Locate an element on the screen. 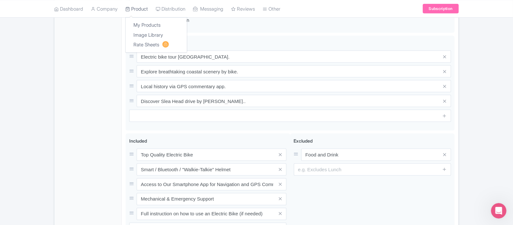 This screenshot has width=513, height=225. span: Excluded is located at coordinates (303, 141).